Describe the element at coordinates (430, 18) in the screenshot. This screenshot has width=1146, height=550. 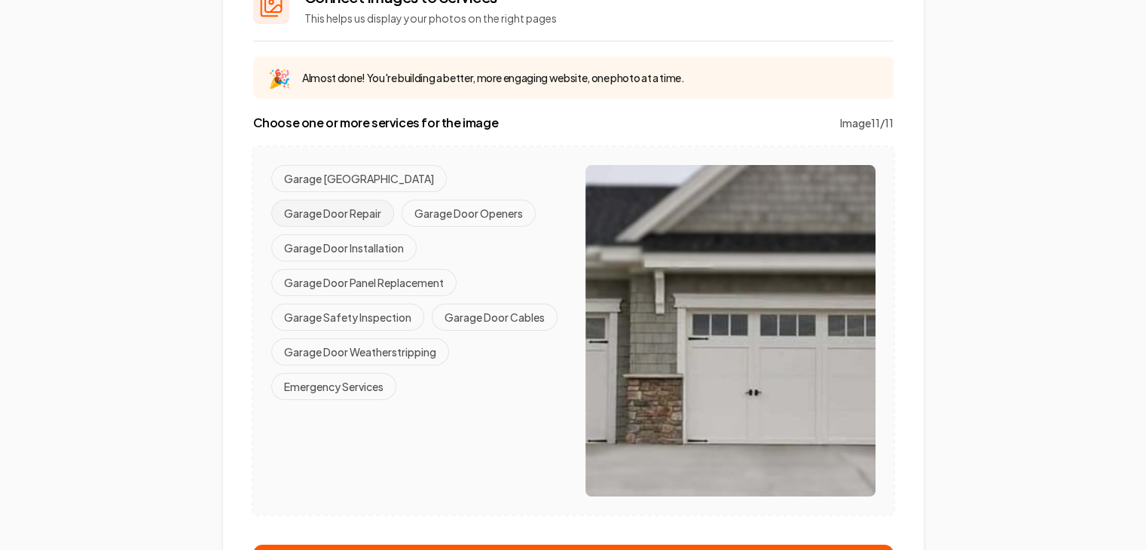
I see `p: This helps us display your photos on the right pages` at that location.